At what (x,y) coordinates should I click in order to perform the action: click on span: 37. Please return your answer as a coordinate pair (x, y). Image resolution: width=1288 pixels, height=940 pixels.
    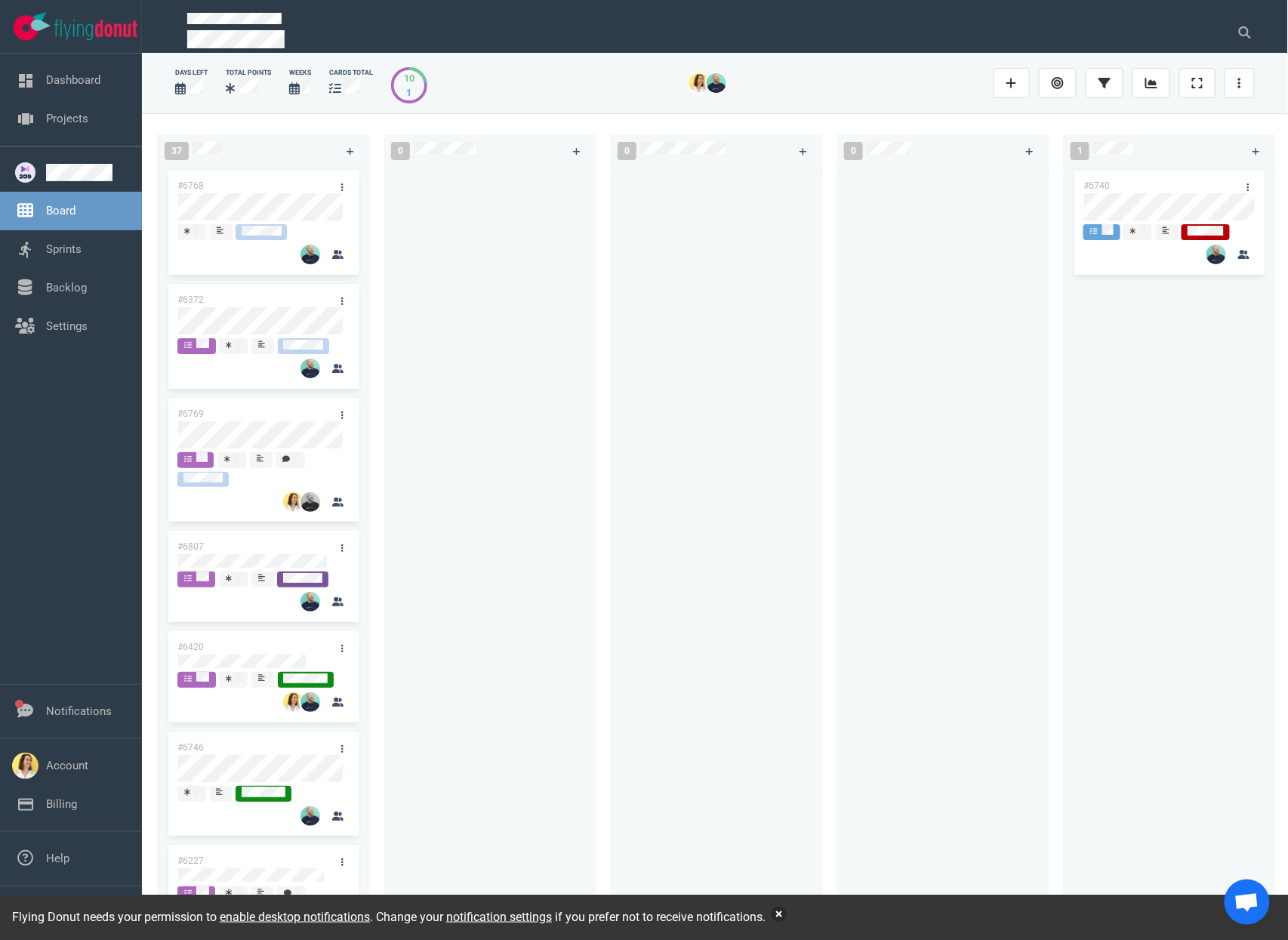
    Looking at the image, I should click on (176, 152).